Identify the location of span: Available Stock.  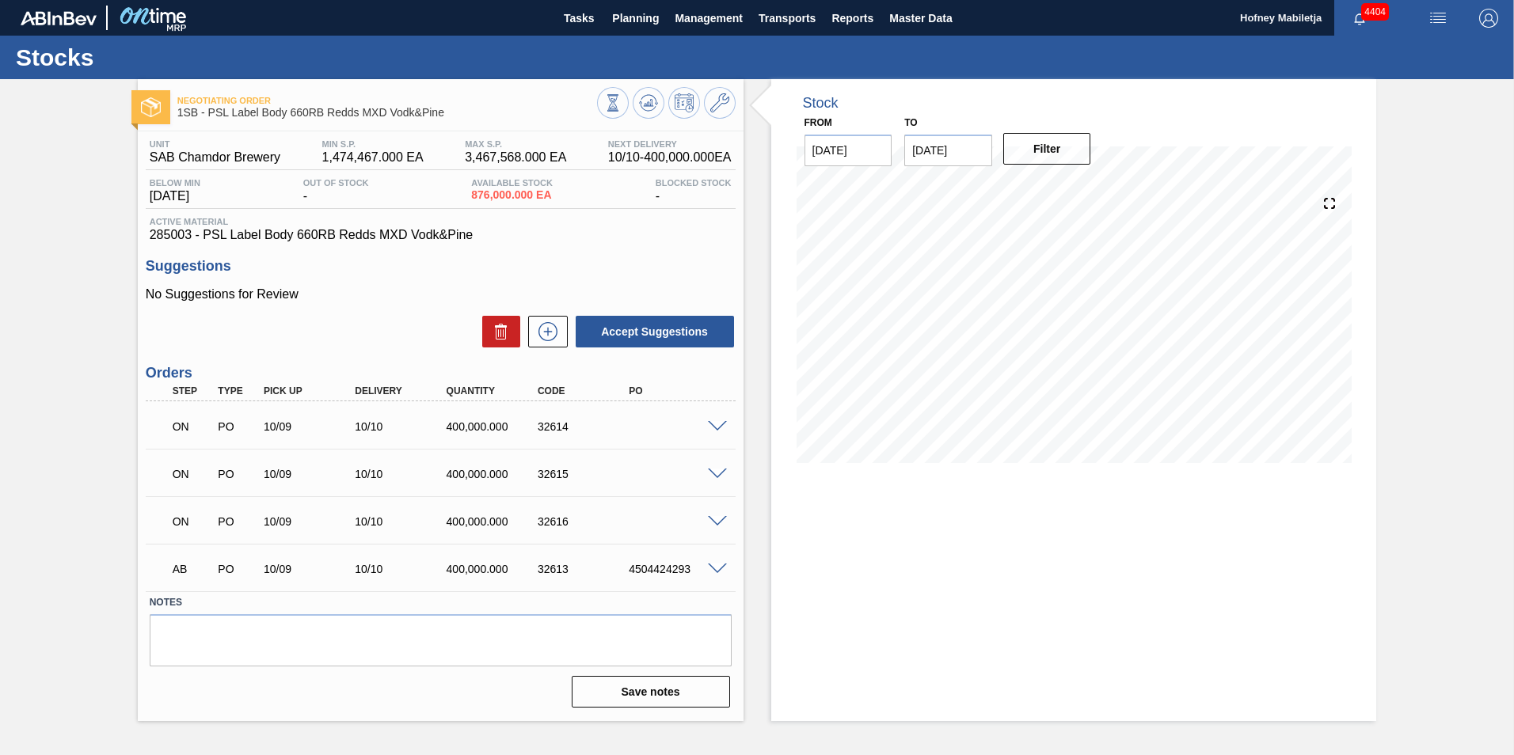
(511, 183).